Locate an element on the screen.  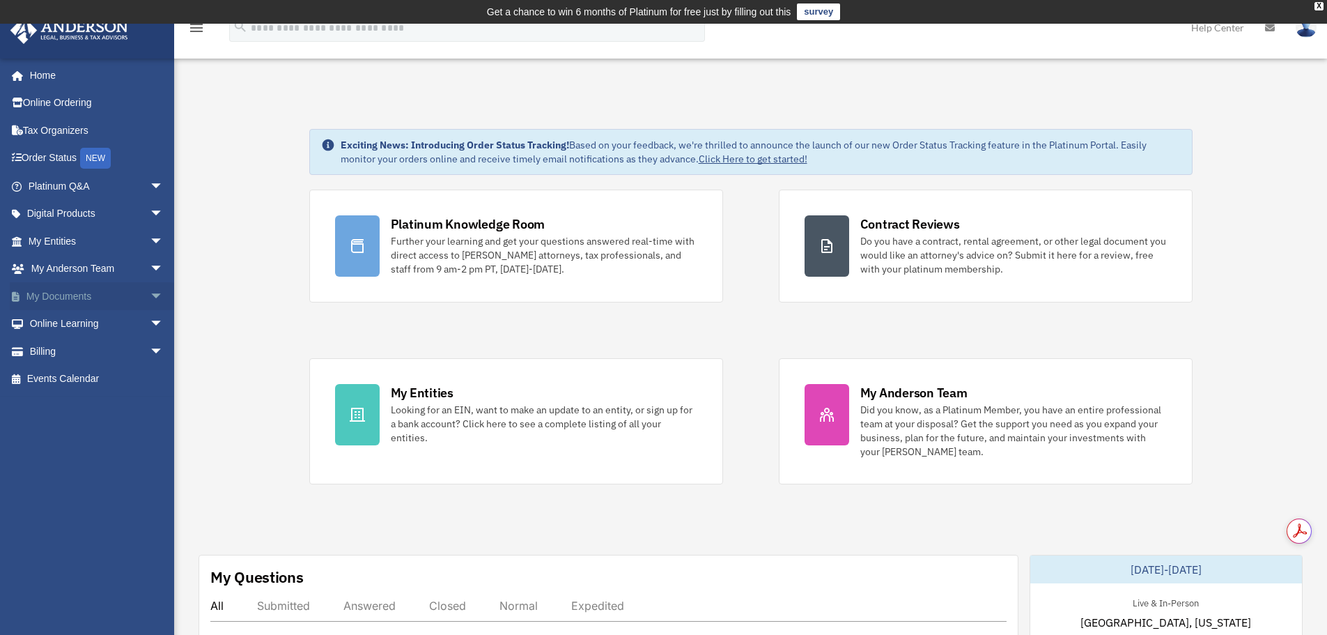
a: My Anderson Team Did you know, as a Platinum Member, you have an entire professional team at your... is located at coordinates (986, 421).